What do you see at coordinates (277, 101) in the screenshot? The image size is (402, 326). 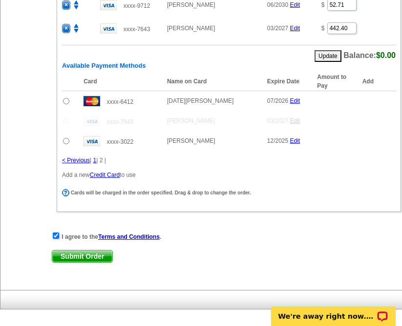 I see `span: 07/2026` at bounding box center [277, 101].